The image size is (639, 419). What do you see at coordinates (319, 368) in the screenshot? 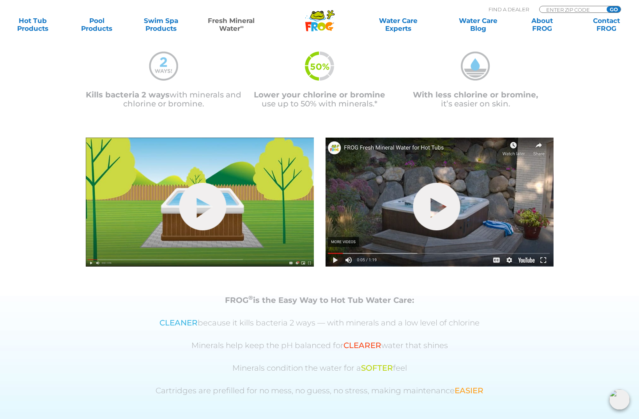
I see `p: Minerals condition the water for a feel` at bounding box center [319, 368].